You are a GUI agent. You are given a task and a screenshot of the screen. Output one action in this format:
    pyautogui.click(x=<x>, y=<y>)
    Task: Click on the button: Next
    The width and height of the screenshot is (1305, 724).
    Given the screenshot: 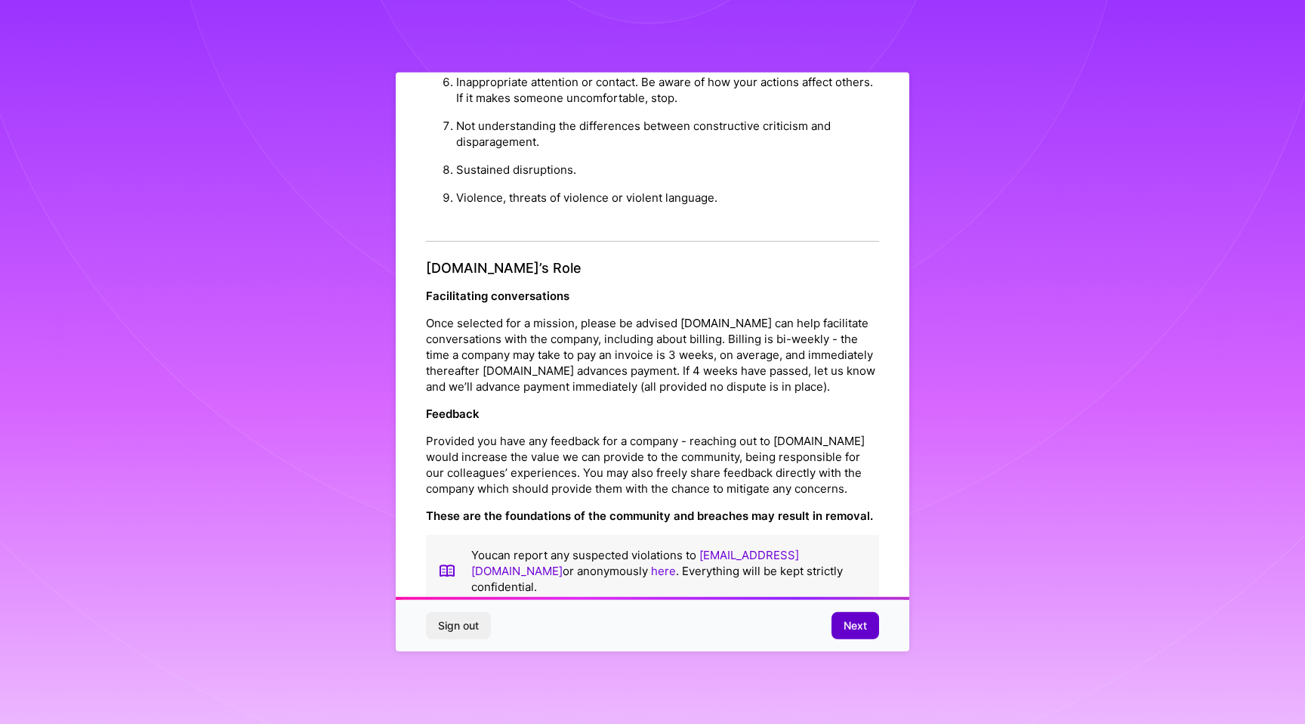 What is the action you would take?
    pyautogui.click(x=855, y=625)
    